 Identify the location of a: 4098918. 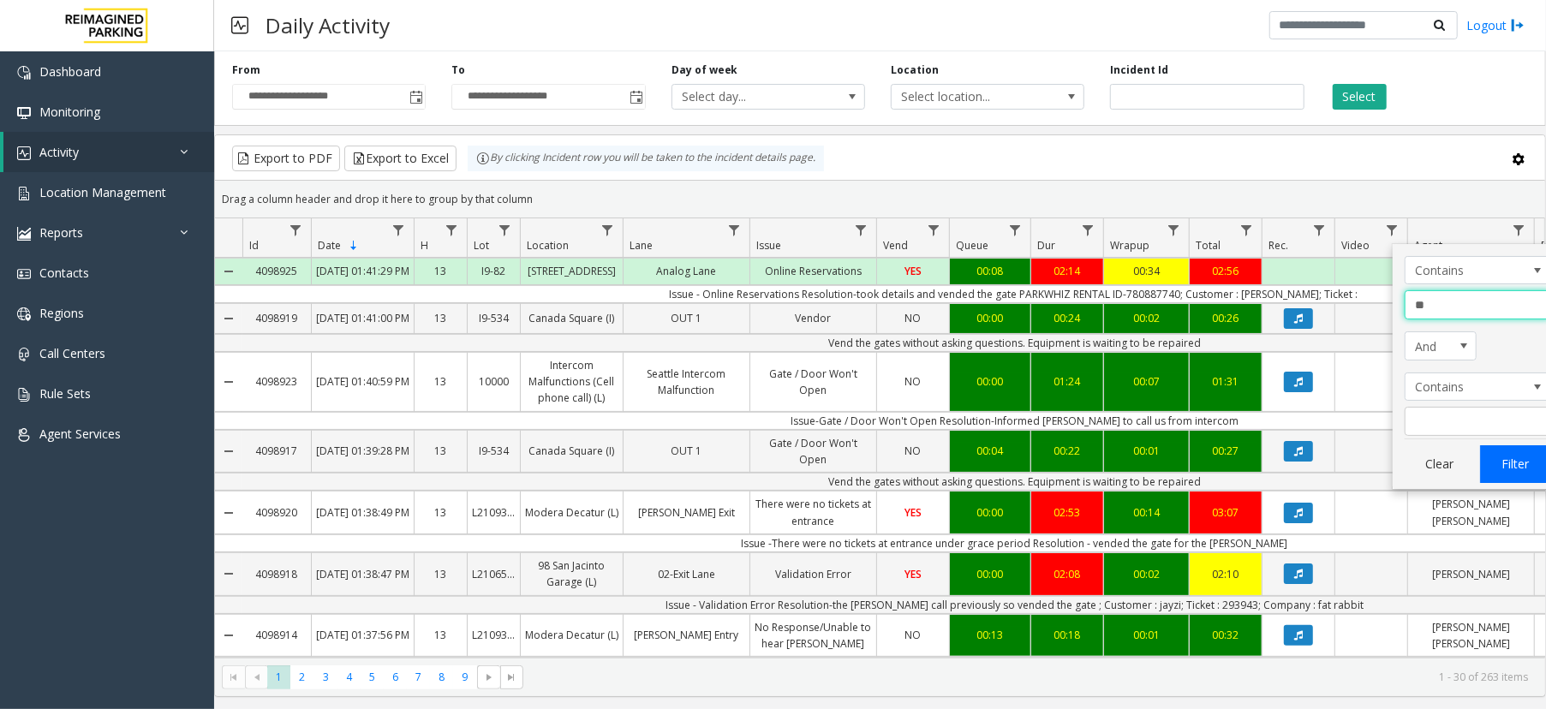
(277, 574).